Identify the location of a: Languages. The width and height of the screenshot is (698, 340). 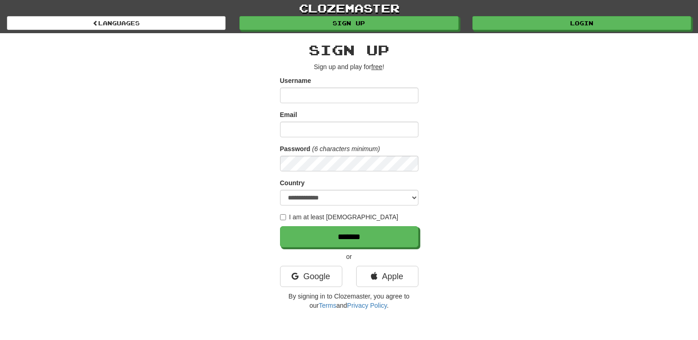
(116, 23).